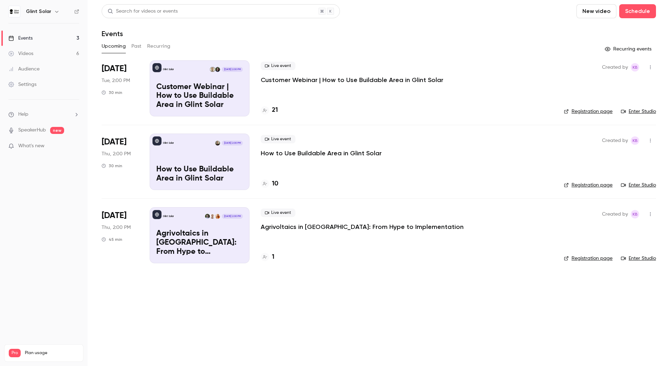 The height and width of the screenshot is (366, 670). Describe the element at coordinates (212, 69) in the screenshot. I see `img: Kersten Williams` at that location.